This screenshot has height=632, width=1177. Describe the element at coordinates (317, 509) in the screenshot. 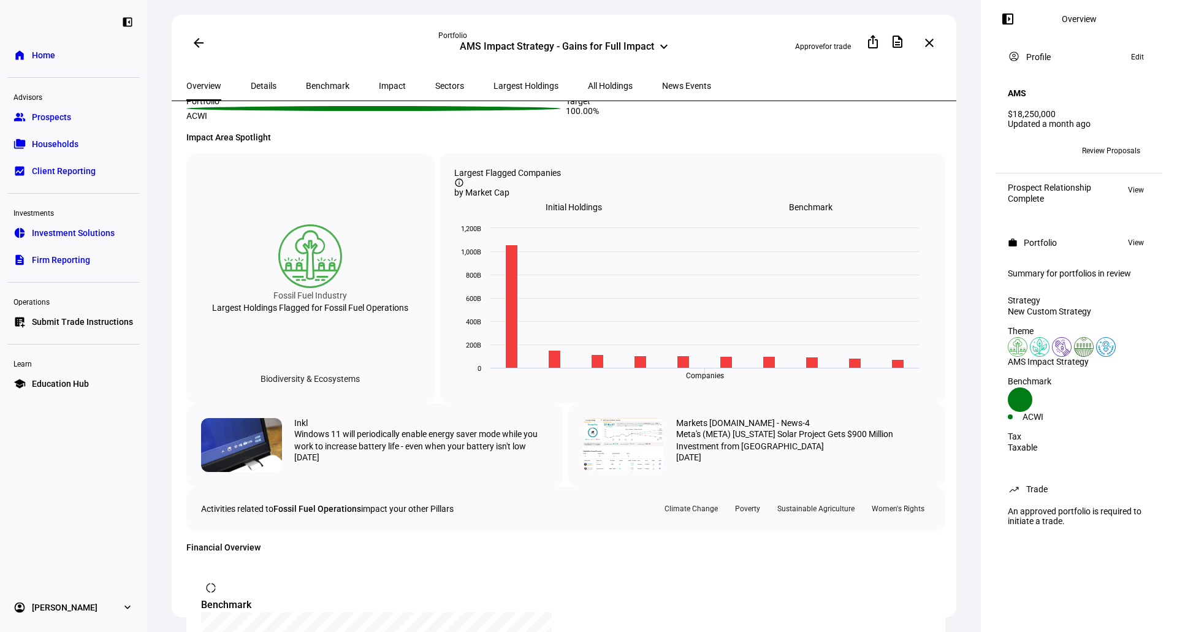

I see `span: Fossil Fuel Operations` at that location.